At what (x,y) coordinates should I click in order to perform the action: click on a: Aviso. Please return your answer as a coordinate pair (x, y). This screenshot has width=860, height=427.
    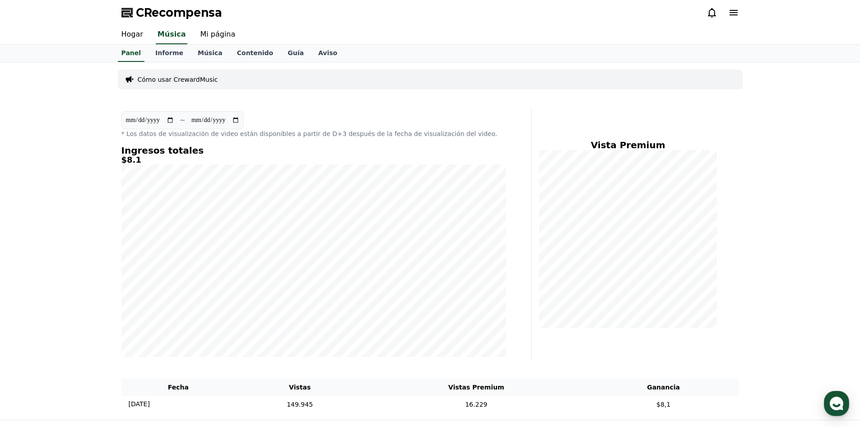
    Looking at the image, I should click on (328, 53).